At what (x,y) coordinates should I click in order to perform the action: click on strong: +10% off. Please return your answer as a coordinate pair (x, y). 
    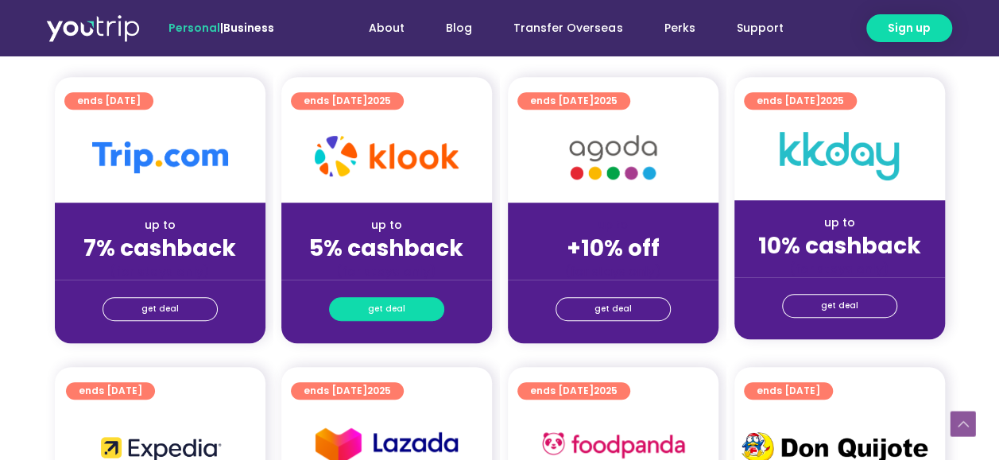
    Looking at the image, I should click on (613, 248).